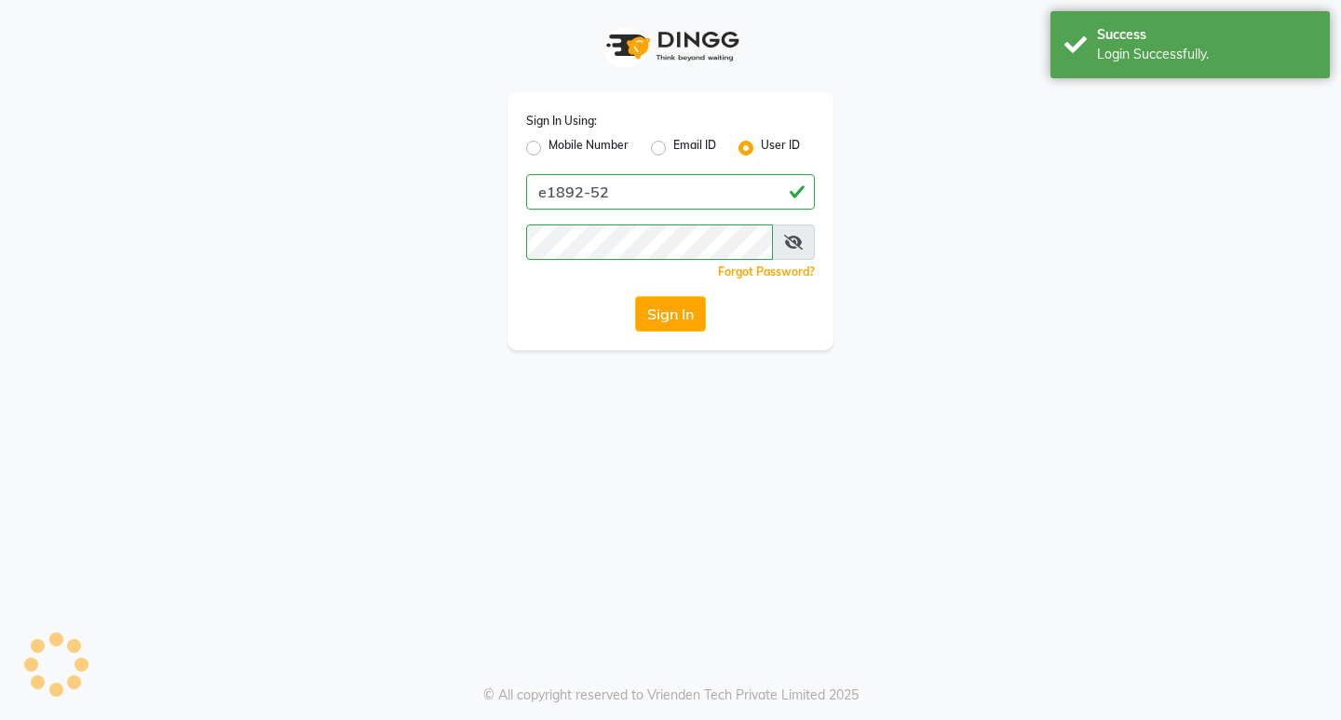 The image size is (1341, 720). Describe the element at coordinates (588, 148) in the screenshot. I see `label: Mobile Number` at that location.